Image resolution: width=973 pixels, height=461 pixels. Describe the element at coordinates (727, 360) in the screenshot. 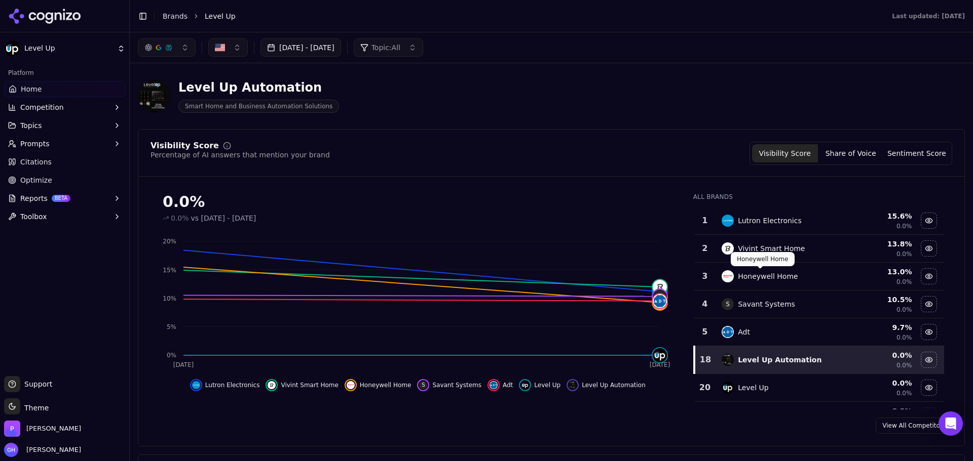

I see `img: level up automation` at that location.